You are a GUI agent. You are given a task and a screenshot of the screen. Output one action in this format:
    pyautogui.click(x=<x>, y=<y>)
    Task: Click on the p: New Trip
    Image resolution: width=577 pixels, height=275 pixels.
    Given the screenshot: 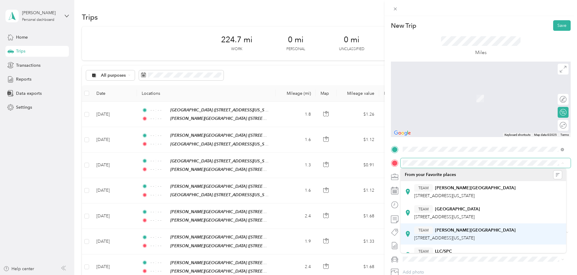 What is the action you would take?
    pyautogui.click(x=403, y=26)
    